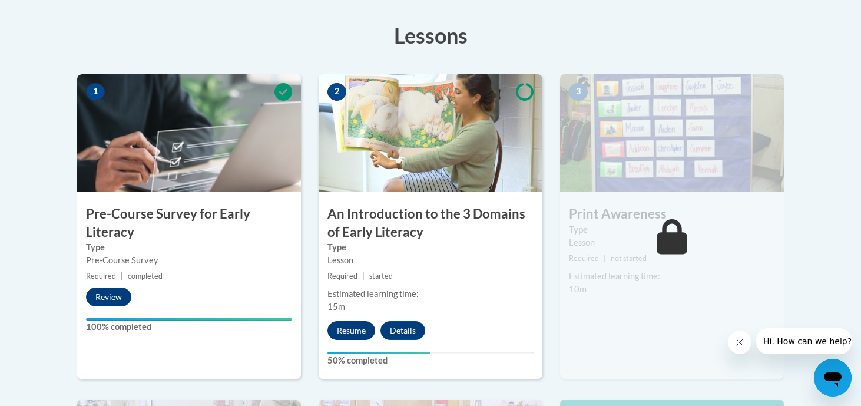  Describe the element at coordinates (189, 223) in the screenshot. I see `h3: Pre-Course Survey for Early Literacy` at that location.